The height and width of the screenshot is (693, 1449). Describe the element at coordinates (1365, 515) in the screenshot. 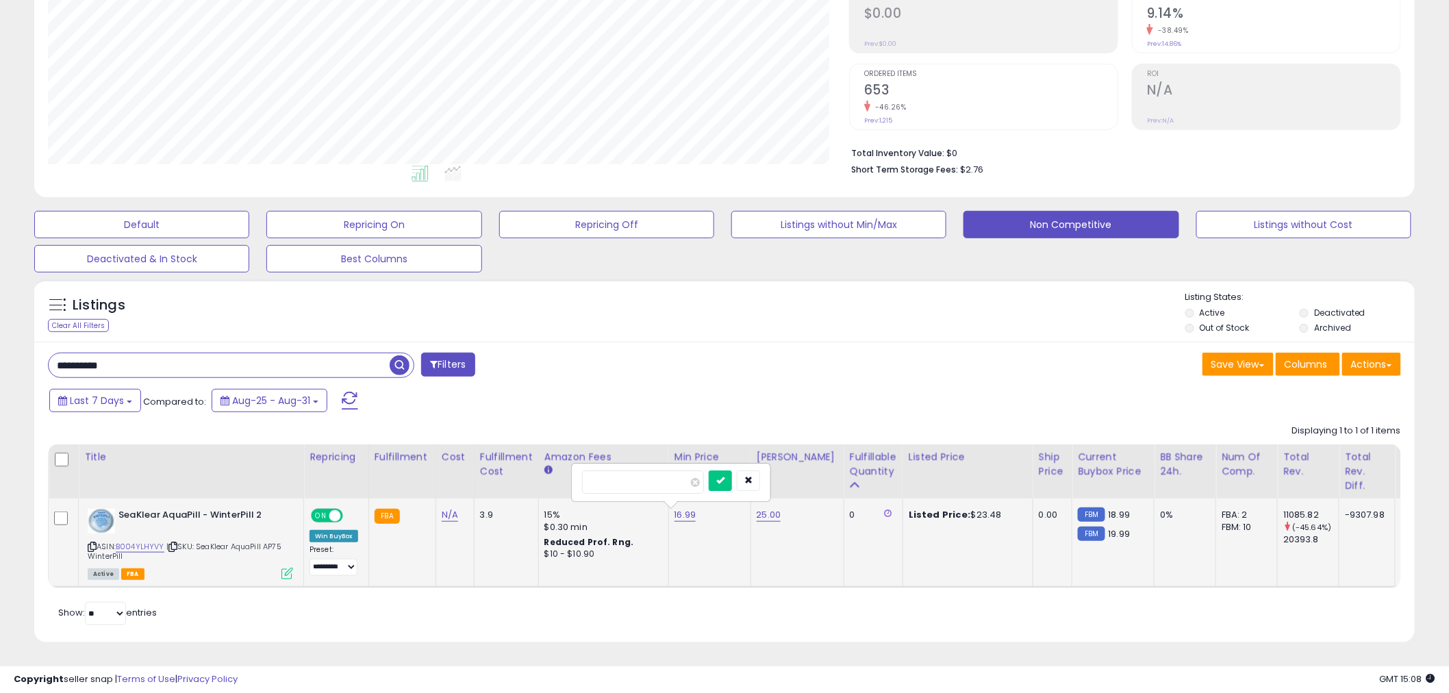

I see `div: -9307.98` at that location.